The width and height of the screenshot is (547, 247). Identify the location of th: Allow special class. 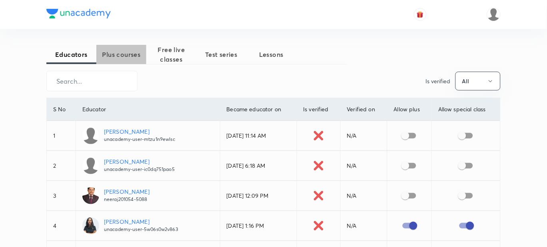
(466, 109).